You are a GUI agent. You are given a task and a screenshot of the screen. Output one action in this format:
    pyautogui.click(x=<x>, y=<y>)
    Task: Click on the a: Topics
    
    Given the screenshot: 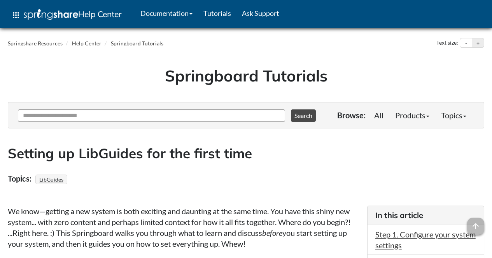 What is the action you would take?
    pyautogui.click(x=453, y=115)
    